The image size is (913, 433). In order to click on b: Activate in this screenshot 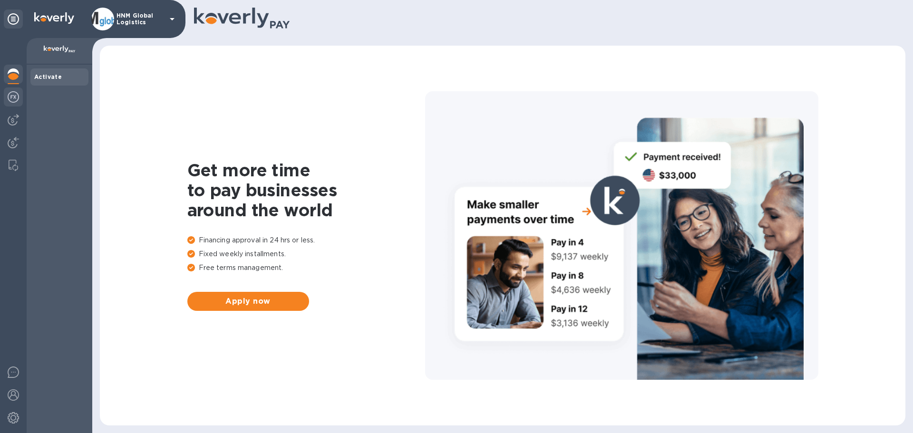, I will do `click(48, 77)`.